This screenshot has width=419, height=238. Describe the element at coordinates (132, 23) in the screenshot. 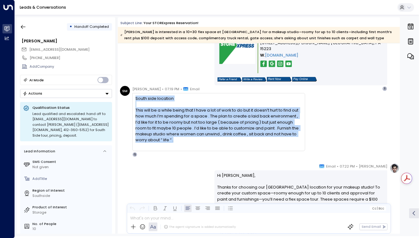

I see `span: Subject Line:` at that location.